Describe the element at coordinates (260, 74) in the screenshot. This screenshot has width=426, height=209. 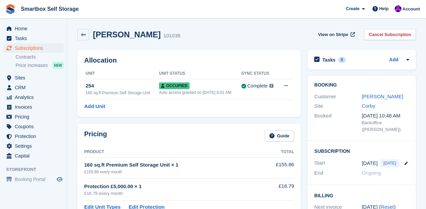
I see `th: Sync Status` at that location.